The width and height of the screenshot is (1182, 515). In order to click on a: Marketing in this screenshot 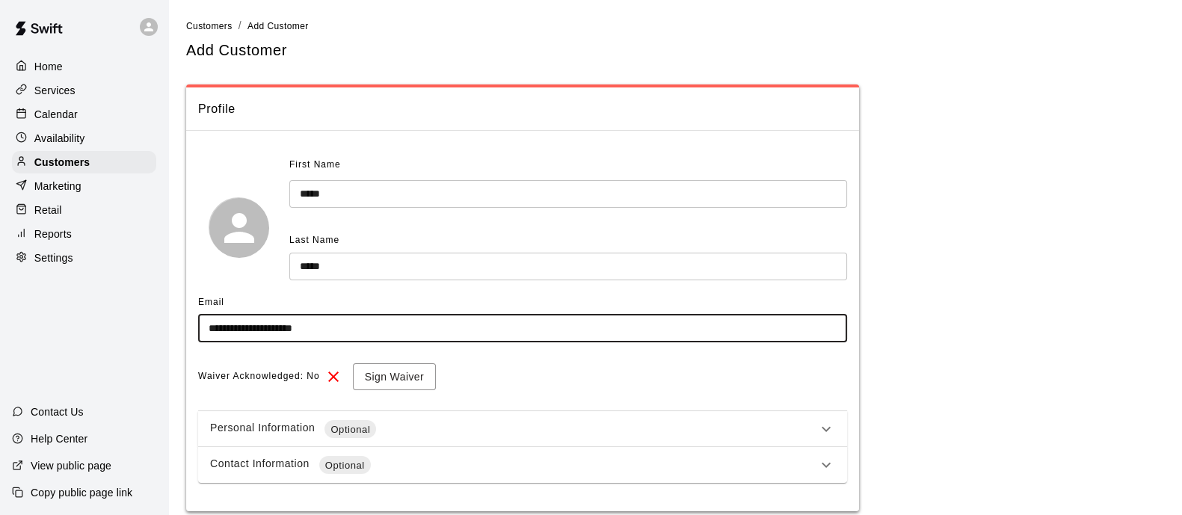, I will do `click(84, 186)`.